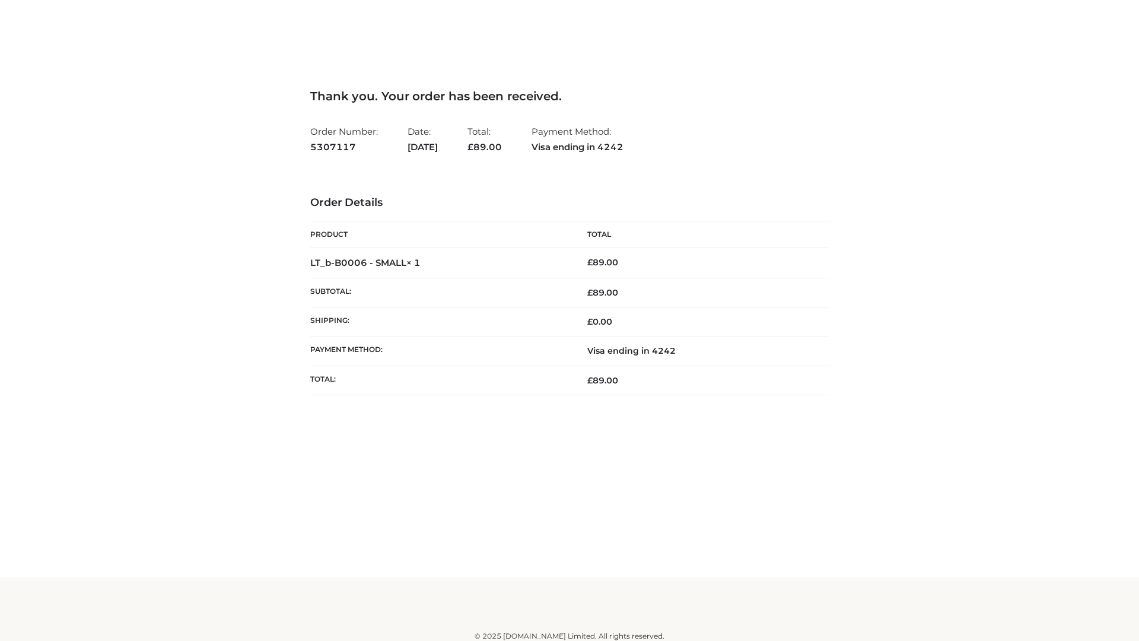  I want to click on strong: × 1, so click(413, 262).